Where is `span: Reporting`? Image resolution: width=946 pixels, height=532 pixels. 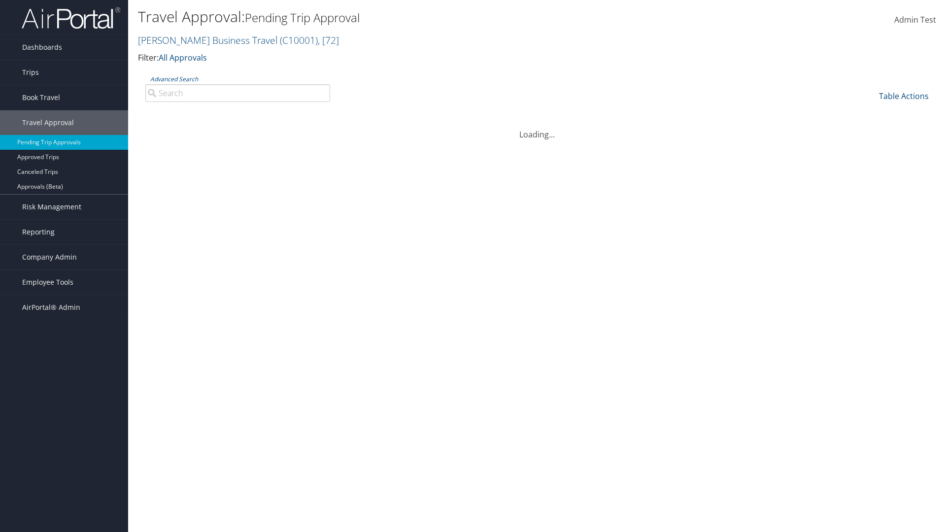
span: Reporting is located at coordinates (38, 232).